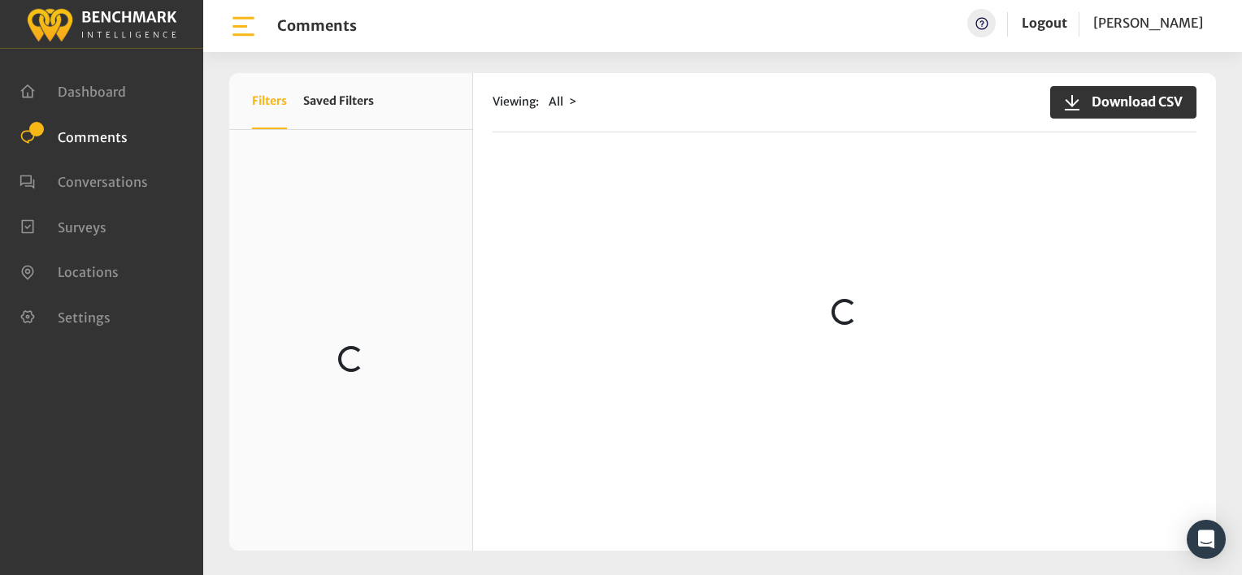 The width and height of the screenshot is (1242, 575). What do you see at coordinates (72, 90) in the screenshot?
I see `a: Dashboard` at bounding box center [72, 90].